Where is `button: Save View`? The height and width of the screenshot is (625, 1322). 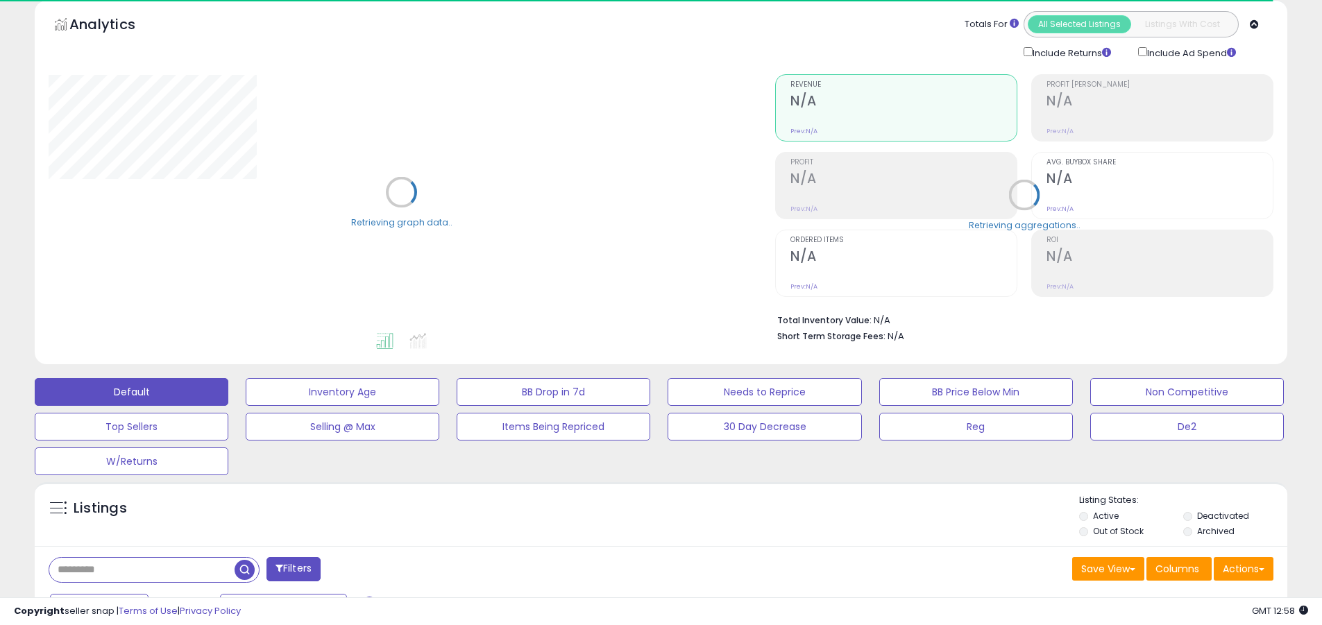
button: Save View is located at coordinates (1109, 569).